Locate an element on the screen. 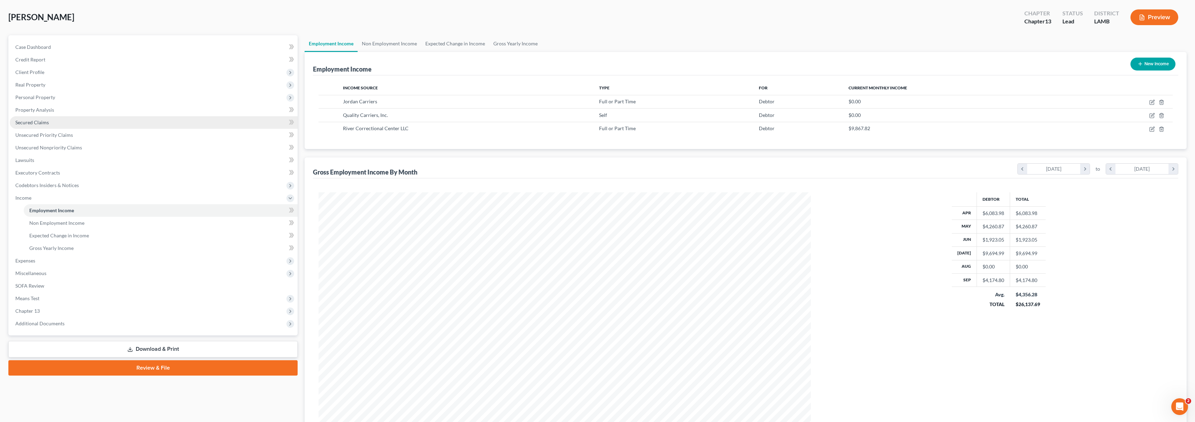 The height and width of the screenshot is (422, 1195). div: Avg. is located at coordinates (993, 294).